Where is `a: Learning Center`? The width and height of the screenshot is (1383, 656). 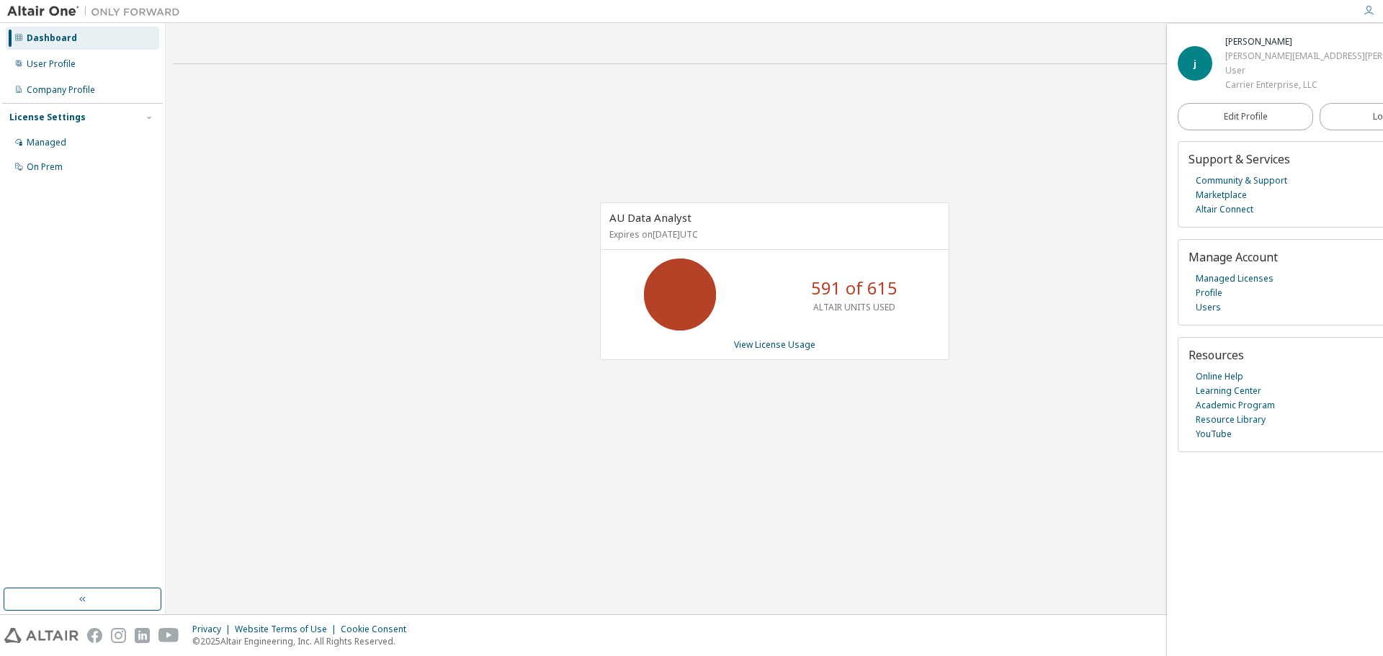
a: Learning Center is located at coordinates (1228, 391).